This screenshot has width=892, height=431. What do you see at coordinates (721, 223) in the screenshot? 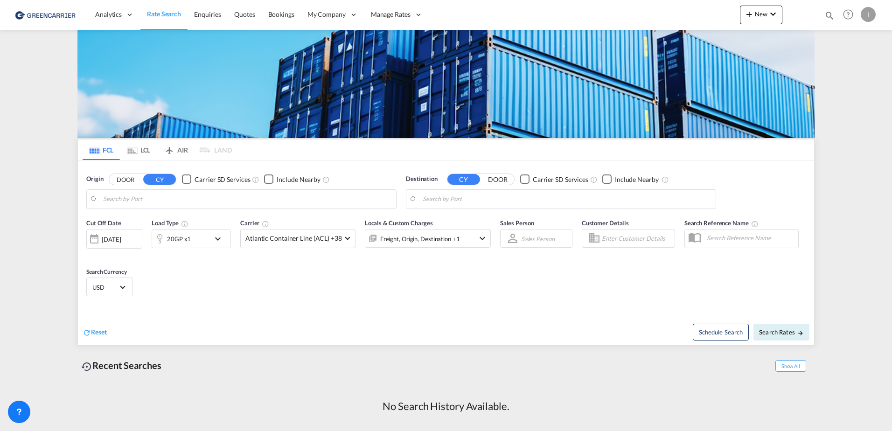
I see `span: Search Reference Name` at bounding box center [721, 223].